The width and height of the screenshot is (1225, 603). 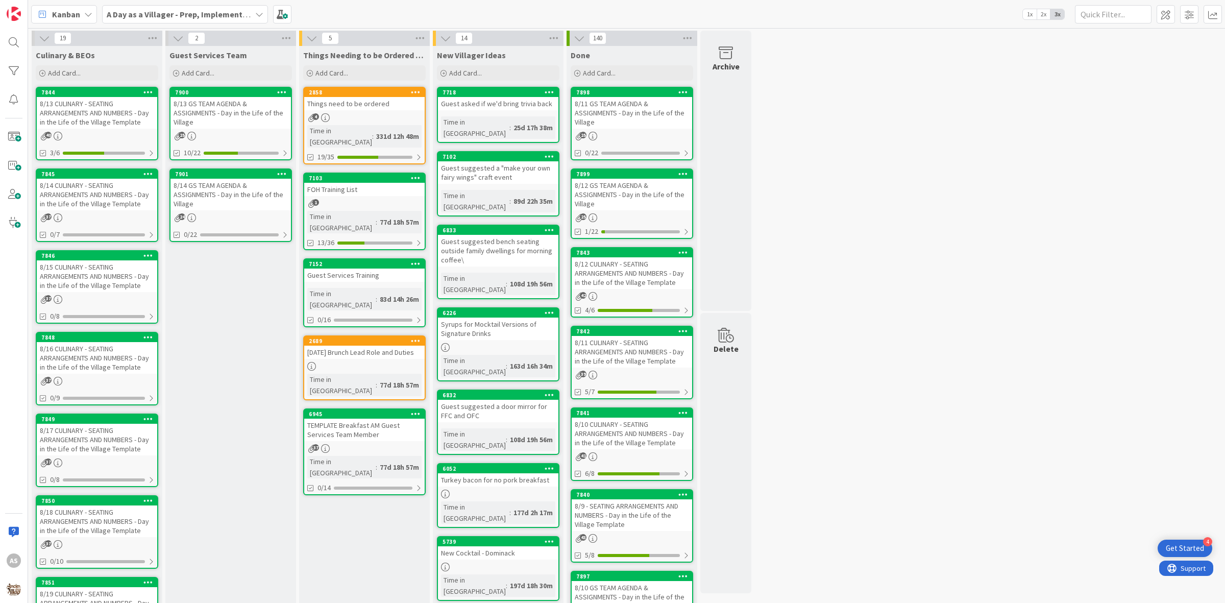 What do you see at coordinates (97, 287) in the screenshot?
I see `a: 78468/15 CULINARY - SEATING ARRANGEMENTS AND NUMBERS - Day in the Life of the Village Template0/8` at bounding box center [97, 287].